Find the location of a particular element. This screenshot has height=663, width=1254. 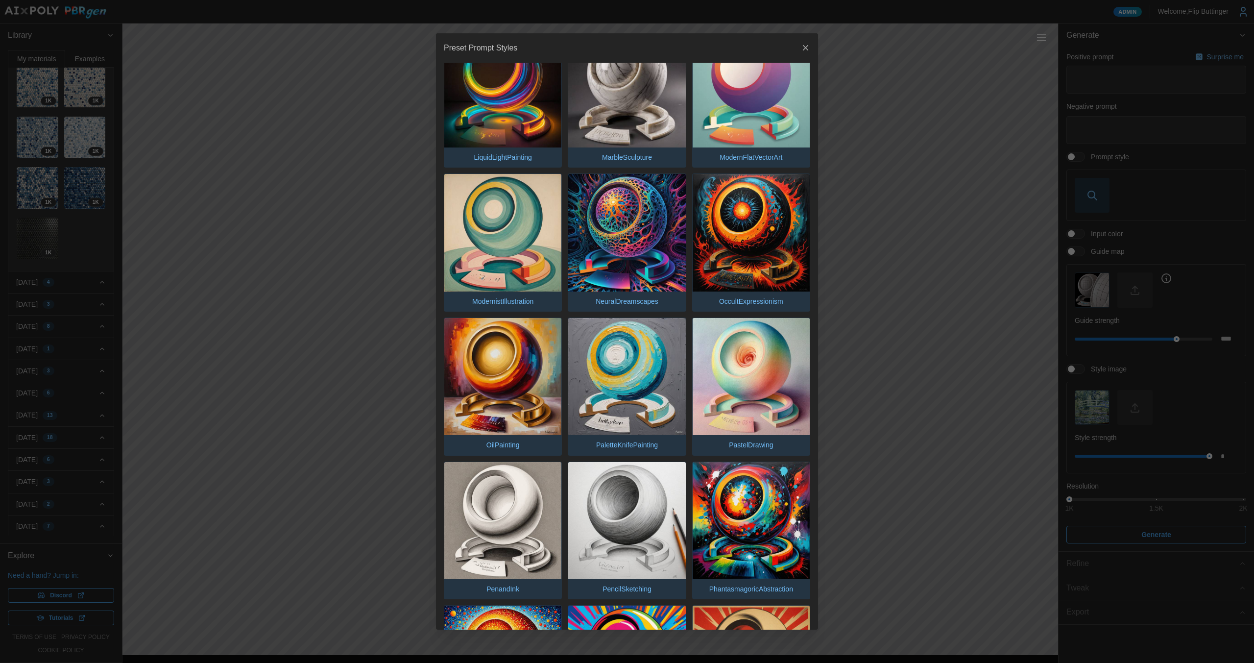

p: OilPainting is located at coordinates (503, 445).